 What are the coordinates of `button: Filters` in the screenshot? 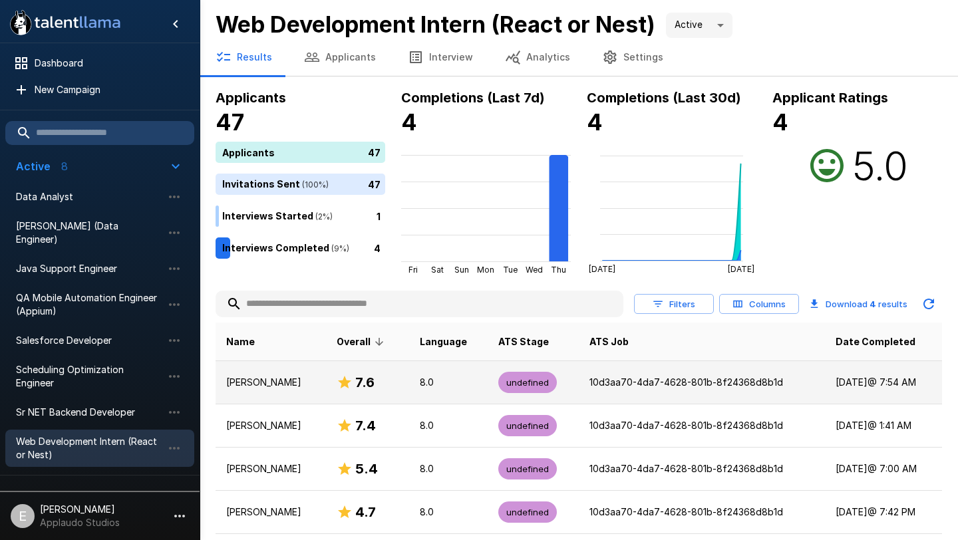 It's located at (674, 304).